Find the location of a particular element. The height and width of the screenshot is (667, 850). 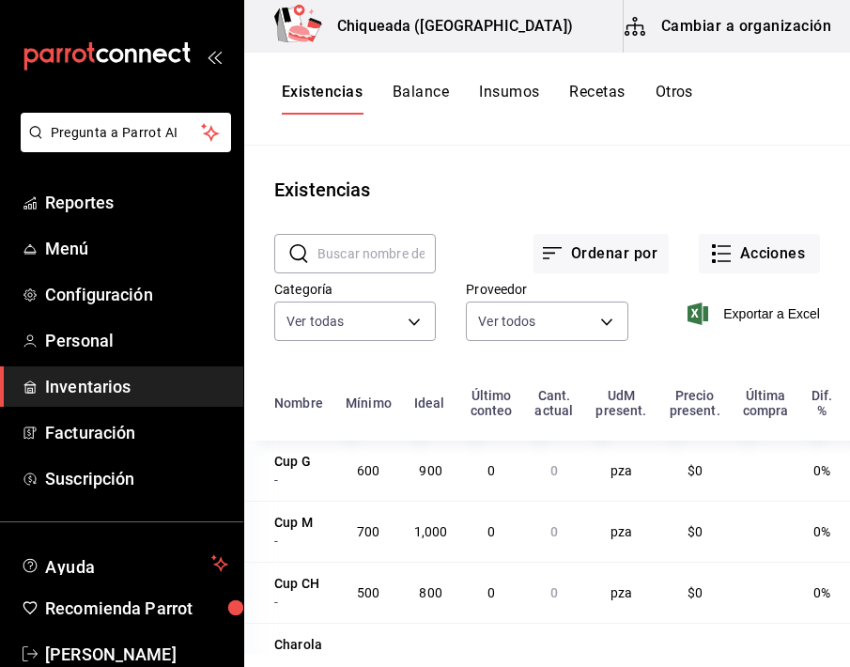

span: 500 is located at coordinates (368, 593).